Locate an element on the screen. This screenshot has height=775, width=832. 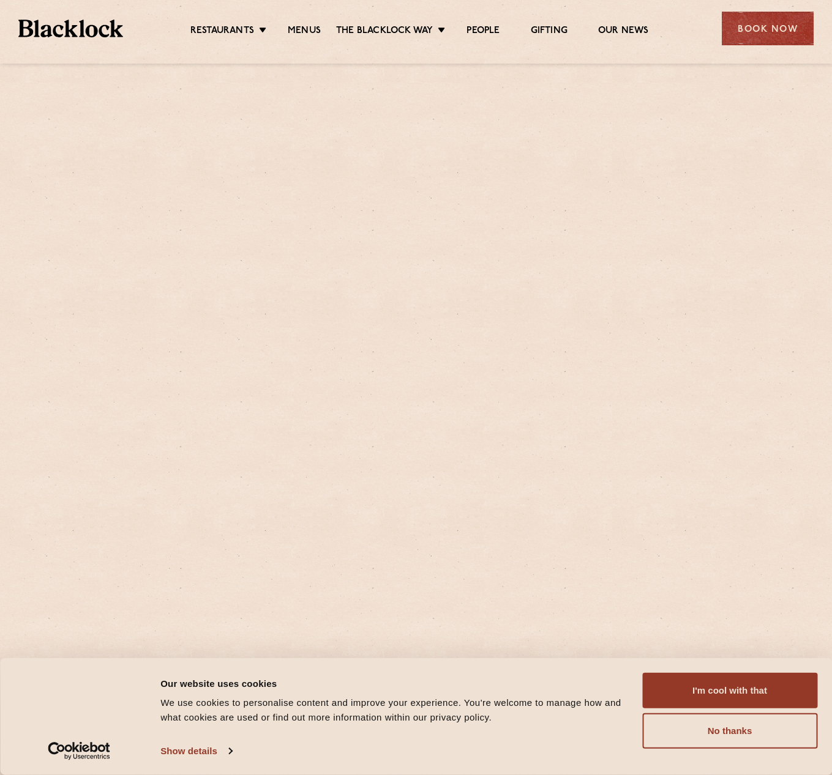
div: Our website uses cookies is located at coordinates (394, 684).